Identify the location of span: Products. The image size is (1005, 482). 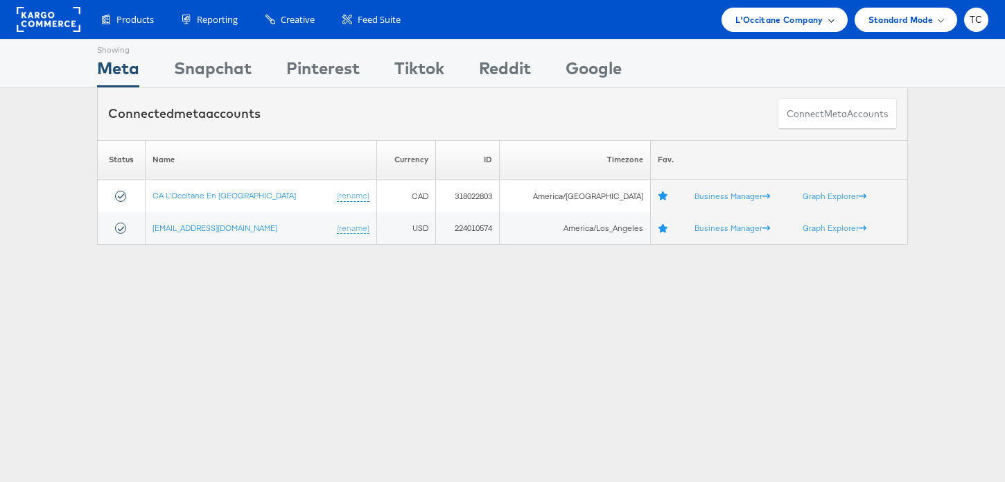
(135, 19).